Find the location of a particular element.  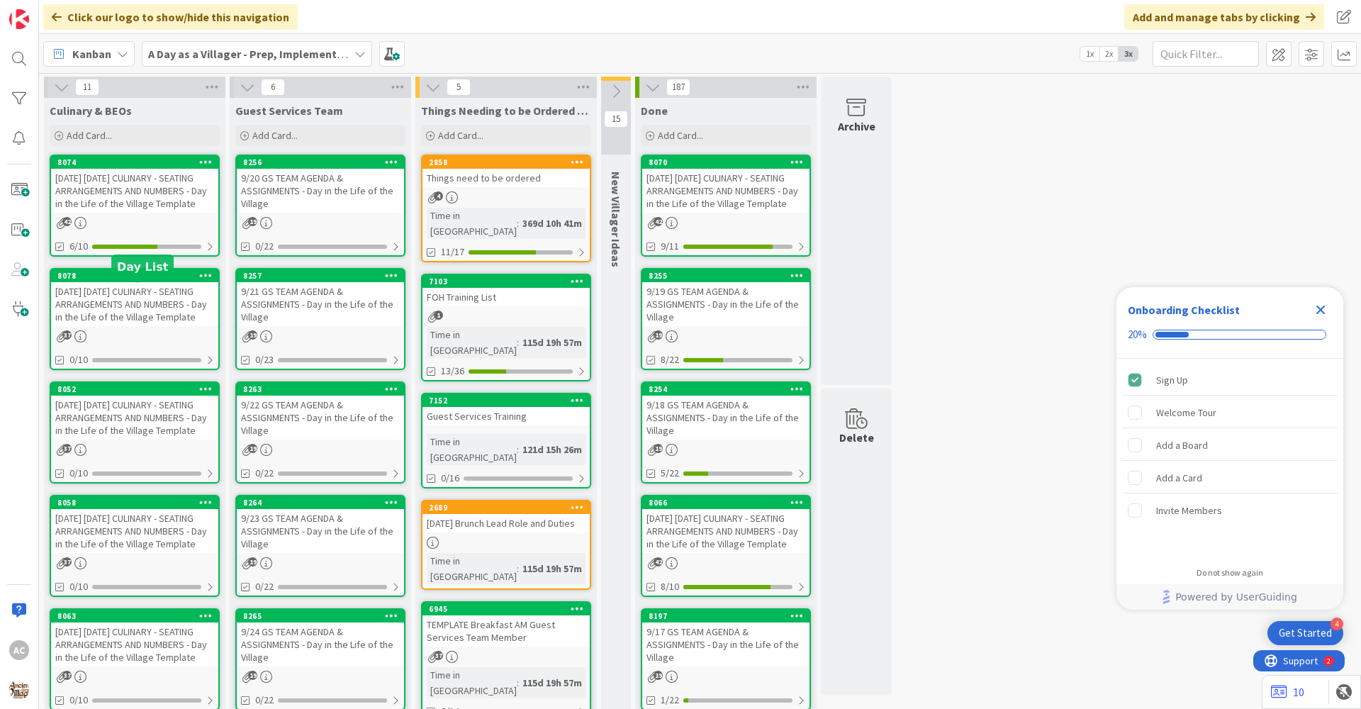

div: 82659/24 GS TEAM AGENDA & ASSIGNMENTS - Day in the Life of the Village is located at coordinates (320, 638).